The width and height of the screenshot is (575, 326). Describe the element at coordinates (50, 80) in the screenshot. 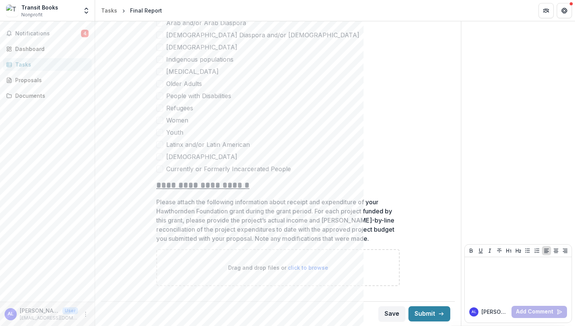

I see `div: Proposals` at that location.